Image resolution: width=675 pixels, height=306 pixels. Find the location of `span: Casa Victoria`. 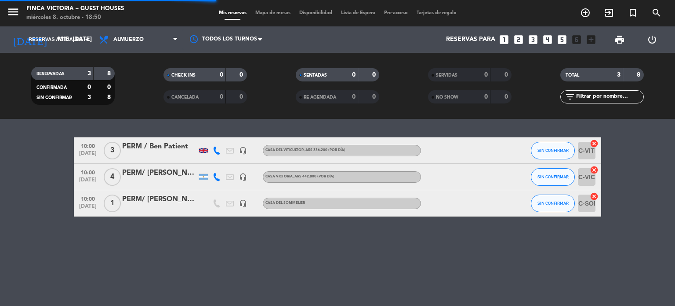

span: Casa Victoria is located at coordinates (300, 176).